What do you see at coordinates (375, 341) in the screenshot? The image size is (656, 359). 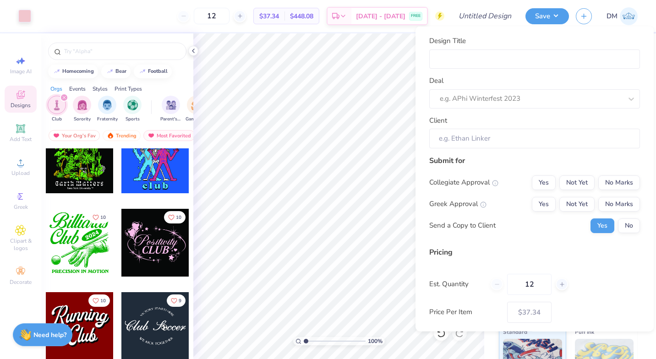 I see `span: 100 %` at bounding box center [375, 341].